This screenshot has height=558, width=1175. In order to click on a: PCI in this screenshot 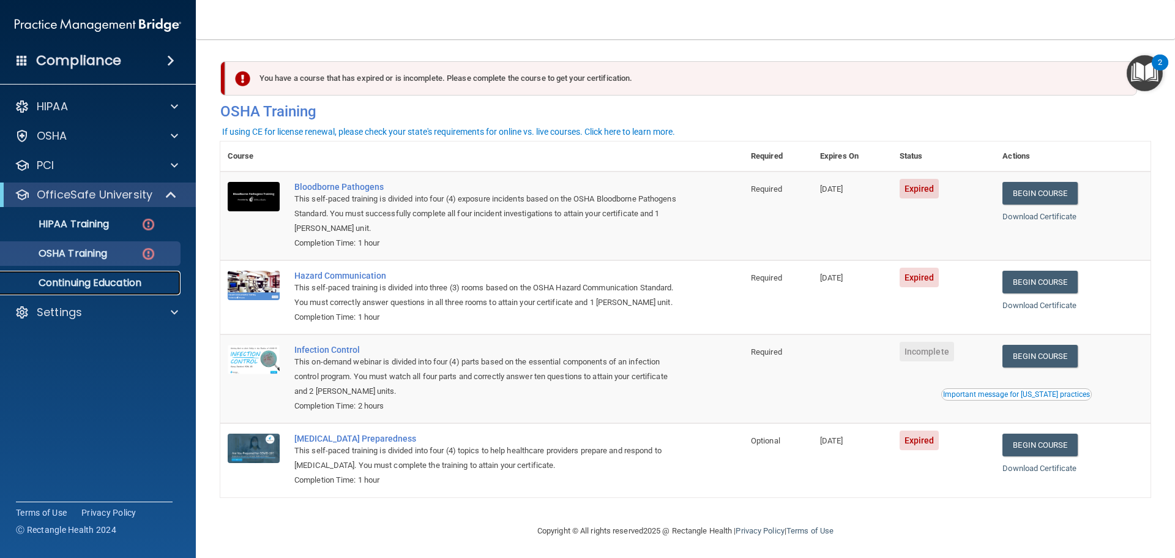, I will do `click(96, 165)`.